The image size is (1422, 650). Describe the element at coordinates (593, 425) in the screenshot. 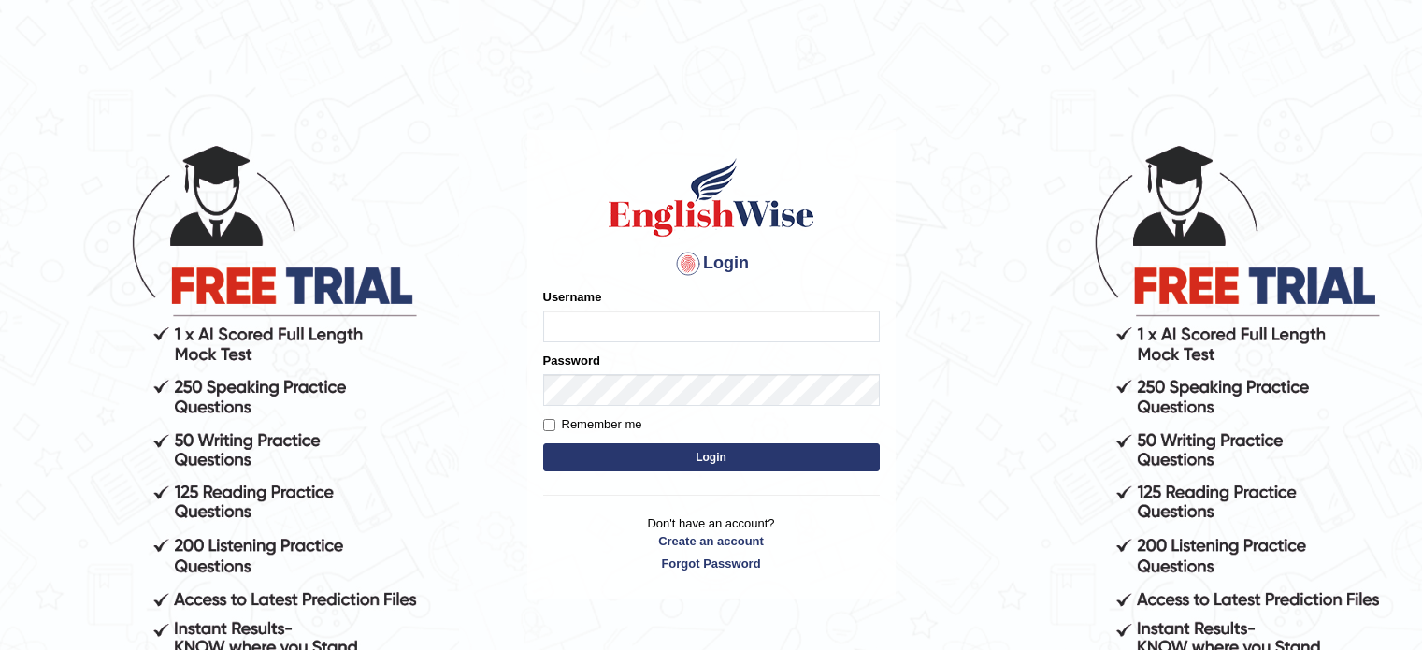

I see `label: Remember me` at that location.